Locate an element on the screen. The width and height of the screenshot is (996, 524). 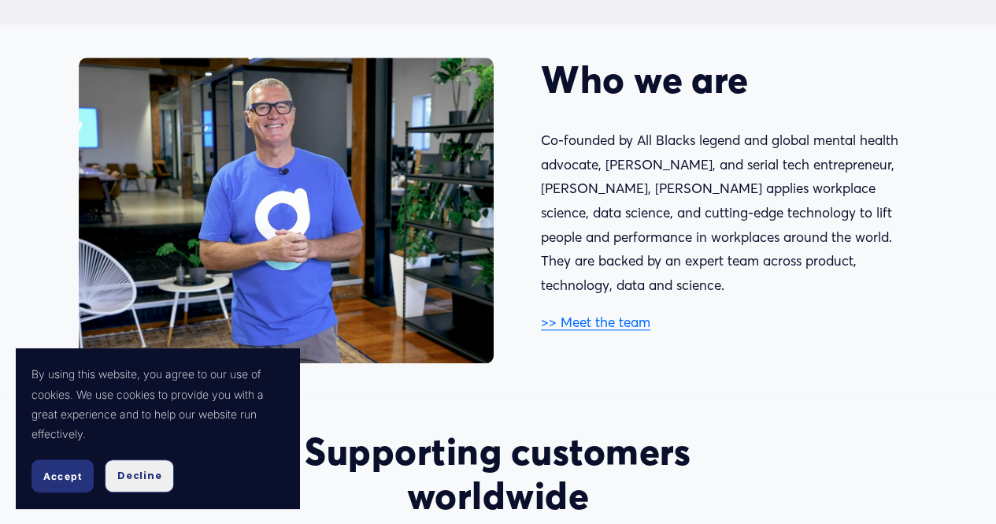
button: Accept is located at coordinates (62, 476).